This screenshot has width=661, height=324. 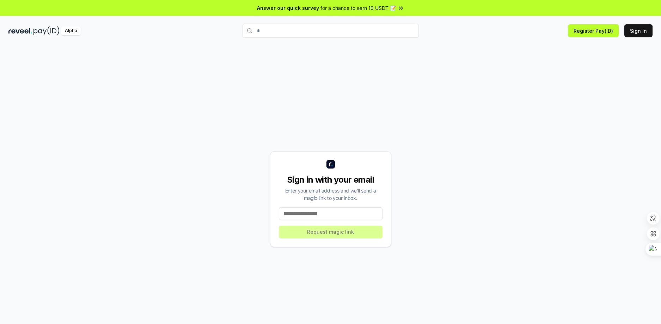 I want to click on div: Alpha, so click(x=71, y=31).